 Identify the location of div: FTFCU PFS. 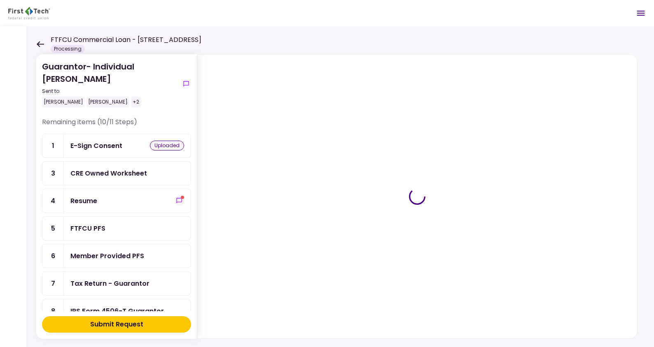
(88, 228).